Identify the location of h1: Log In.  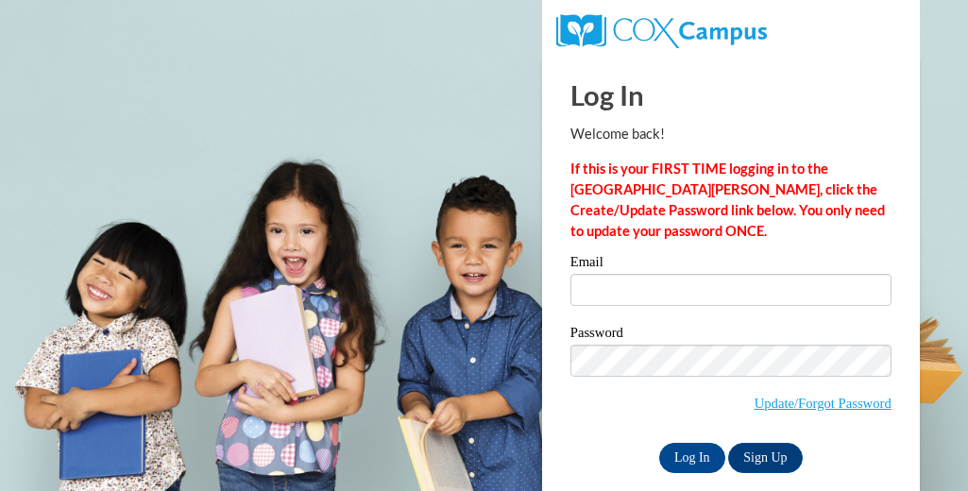
(731, 94).